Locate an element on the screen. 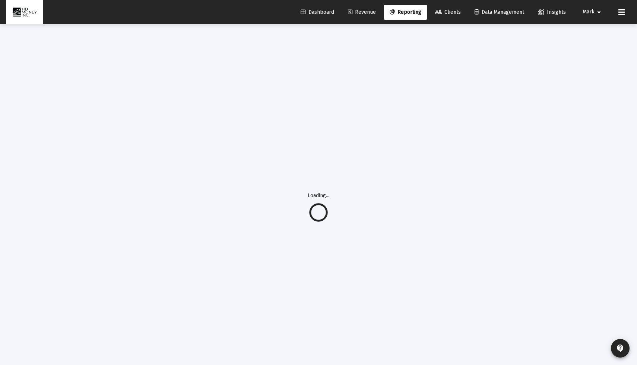 The image size is (637, 365). span: Clients is located at coordinates (448, 12).